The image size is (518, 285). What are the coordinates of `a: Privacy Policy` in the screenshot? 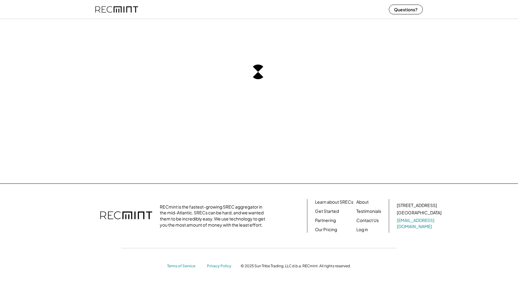 It's located at (221, 266).